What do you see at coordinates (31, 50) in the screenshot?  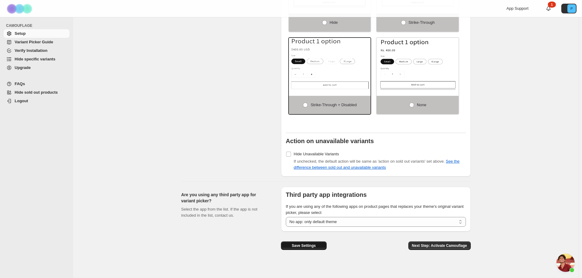 I see `span: Verify Installation` at bounding box center [31, 50].